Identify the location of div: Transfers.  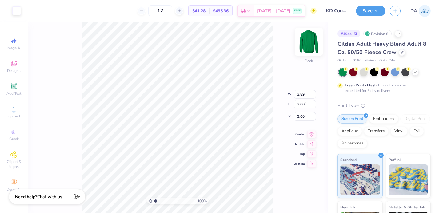
(376, 131).